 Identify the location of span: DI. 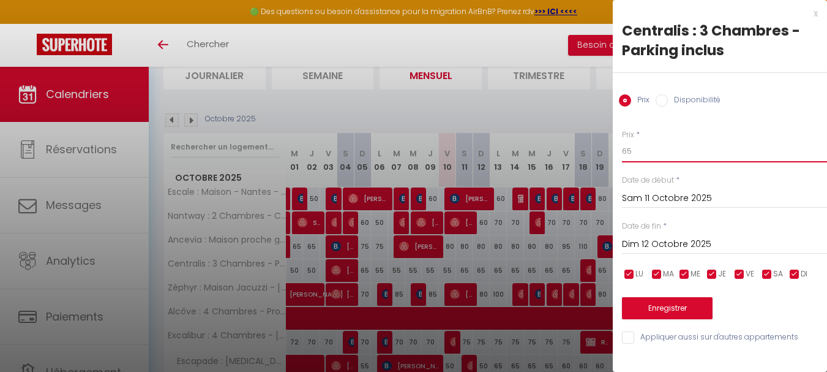
(804, 274).